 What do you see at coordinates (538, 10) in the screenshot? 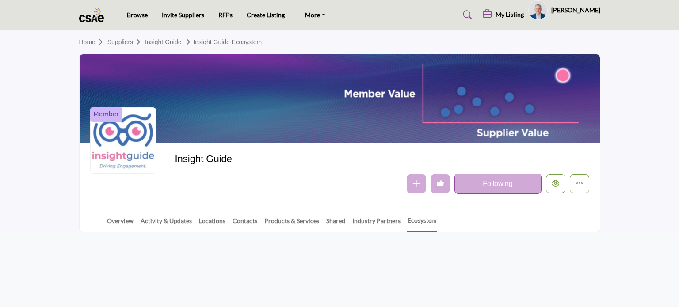
I see `button: Show hide supplier dropdown` at bounding box center [538, 10].